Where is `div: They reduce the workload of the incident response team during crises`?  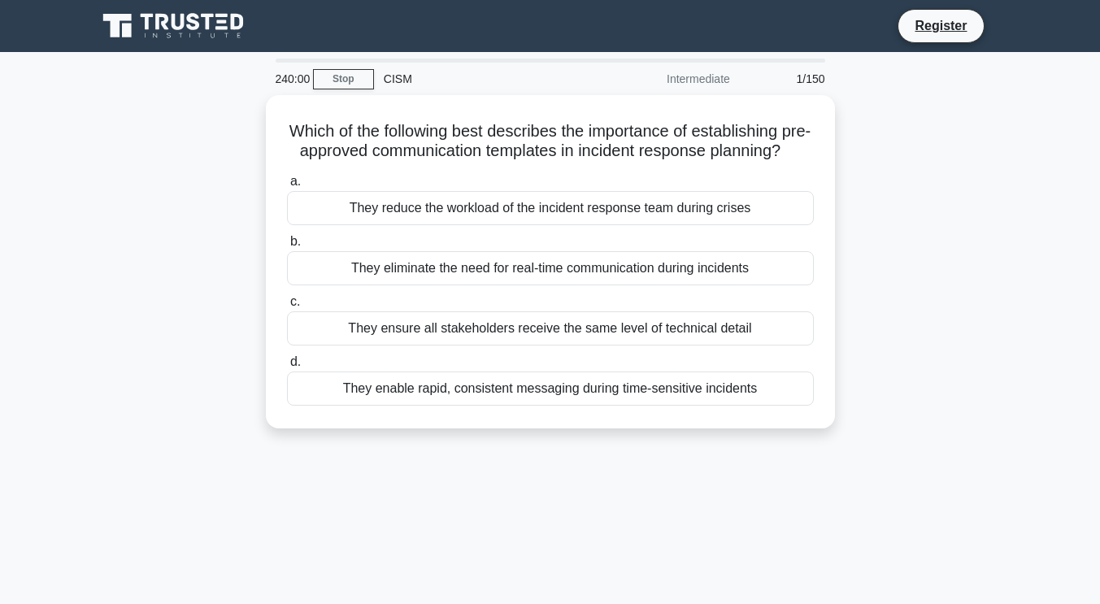
div: They reduce the workload of the incident response team during crises is located at coordinates (550, 208).